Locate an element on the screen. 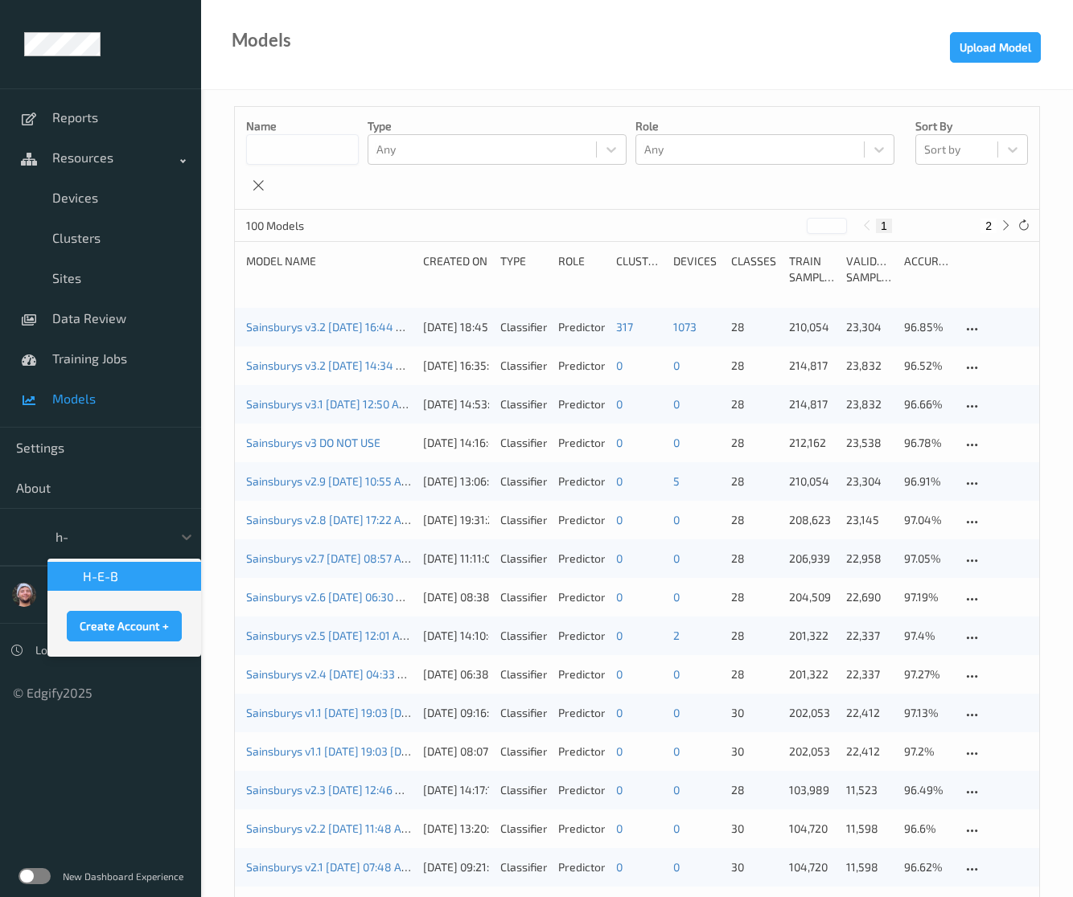 The height and width of the screenshot is (897, 1073). div: Train Samples is located at coordinates (812, 269).